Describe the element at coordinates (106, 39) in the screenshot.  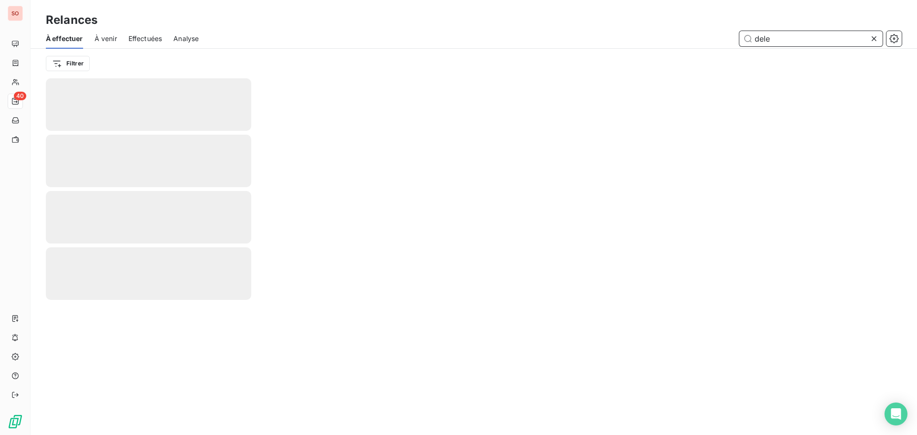
I see `span: À venir` at that location.